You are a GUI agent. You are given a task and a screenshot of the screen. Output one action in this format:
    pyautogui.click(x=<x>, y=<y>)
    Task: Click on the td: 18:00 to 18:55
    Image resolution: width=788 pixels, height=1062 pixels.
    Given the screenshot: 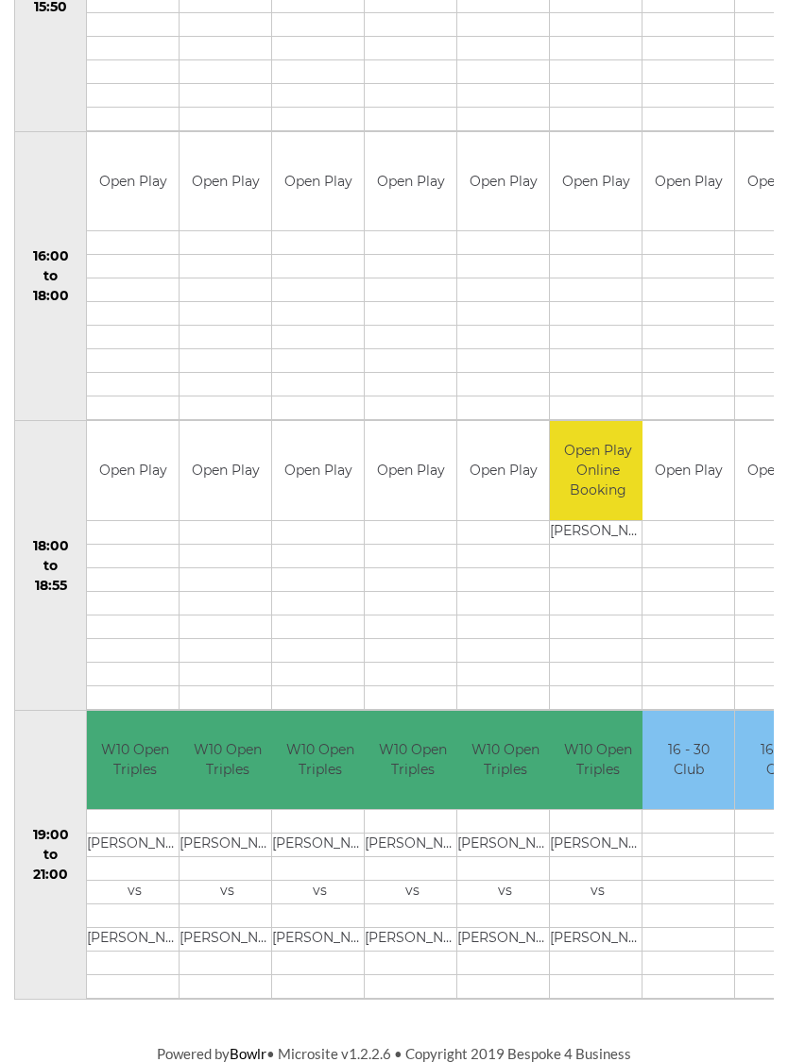 What is the action you would take?
    pyautogui.click(x=51, y=566)
    